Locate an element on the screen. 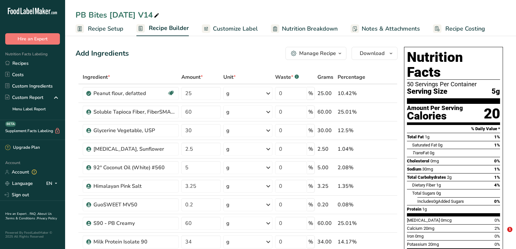 This screenshot has width=516, height=249. div: Manage Recipe is located at coordinates (317, 53).